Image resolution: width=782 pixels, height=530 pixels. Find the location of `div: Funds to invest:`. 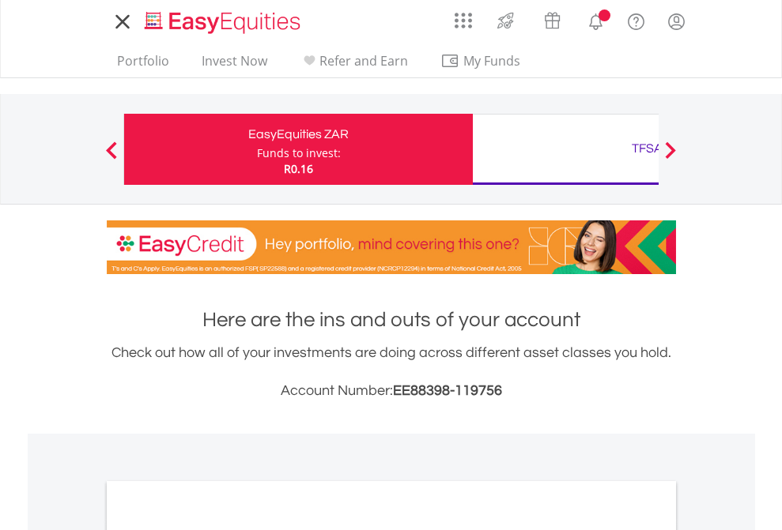

div: Funds to invest: is located at coordinates (299, 153).